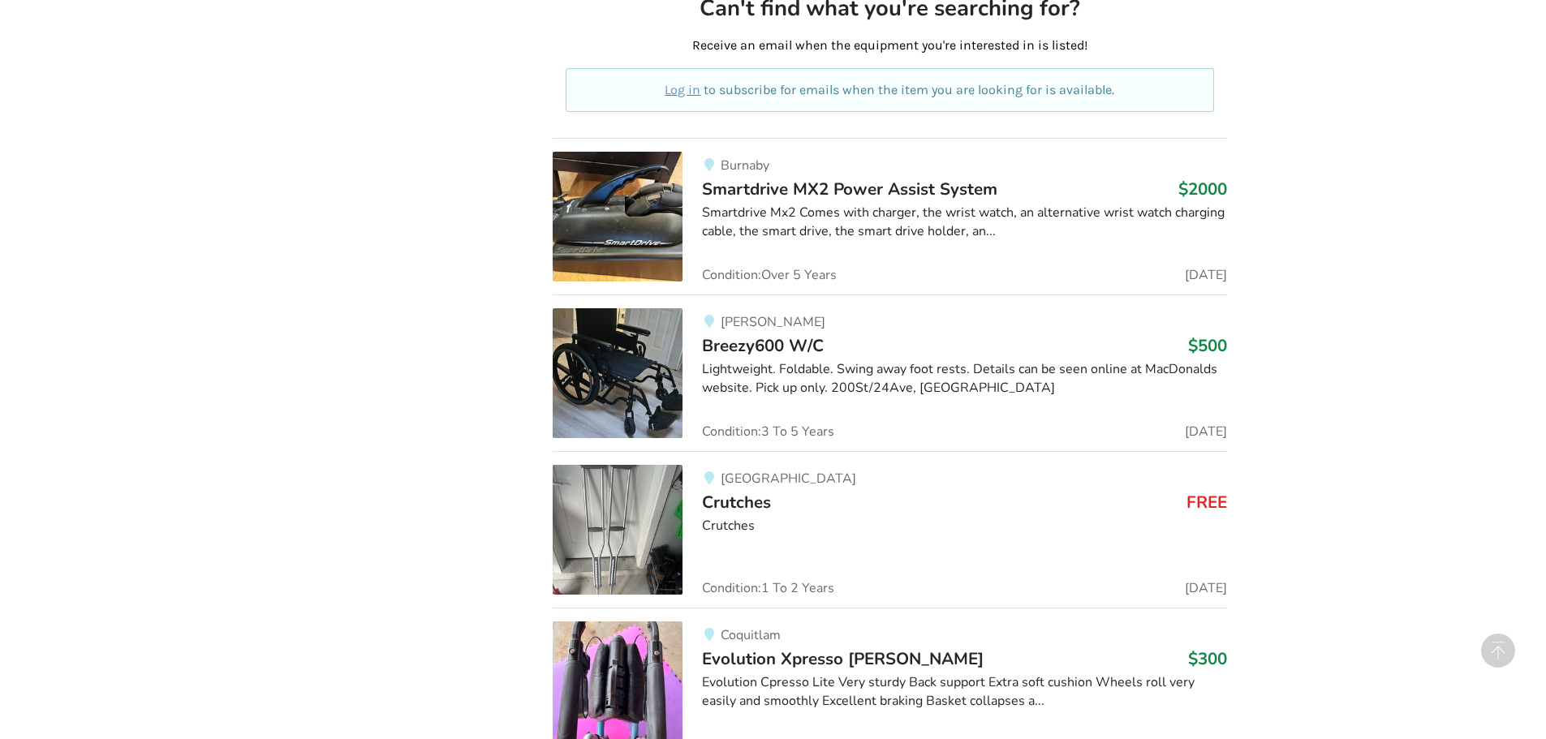 The width and height of the screenshot is (1546, 739). I want to click on div: Evolution Cpresso Lite Very sturdy Back support Extra soft cushion Wheels roll very easily and sm..., so click(964, 692).